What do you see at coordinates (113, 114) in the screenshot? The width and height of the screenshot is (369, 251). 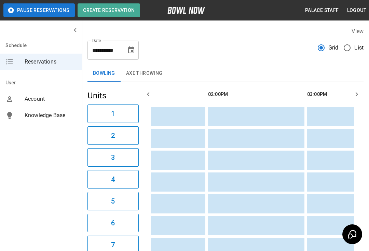 I see `h6: 1` at bounding box center [113, 114].